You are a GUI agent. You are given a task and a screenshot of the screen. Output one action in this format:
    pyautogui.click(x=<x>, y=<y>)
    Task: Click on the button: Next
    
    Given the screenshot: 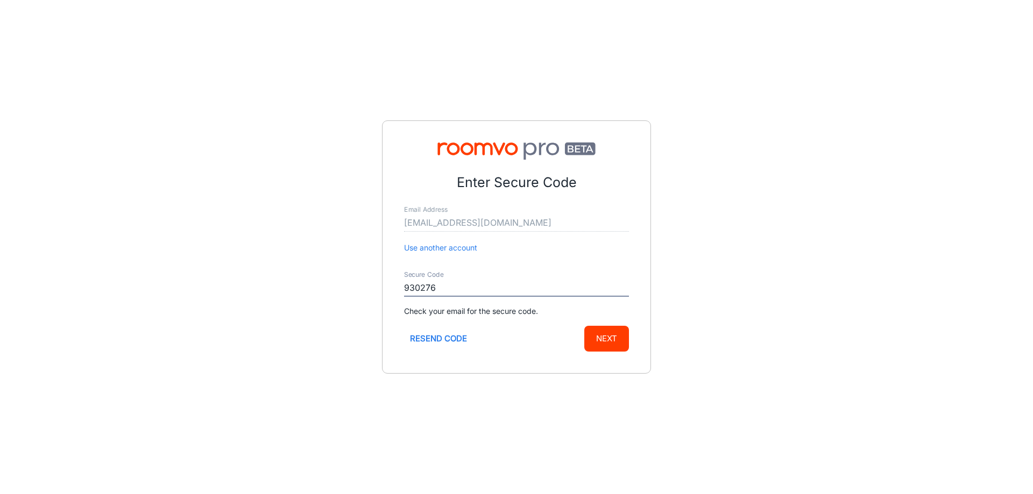 What is the action you would take?
    pyautogui.click(x=606, y=339)
    